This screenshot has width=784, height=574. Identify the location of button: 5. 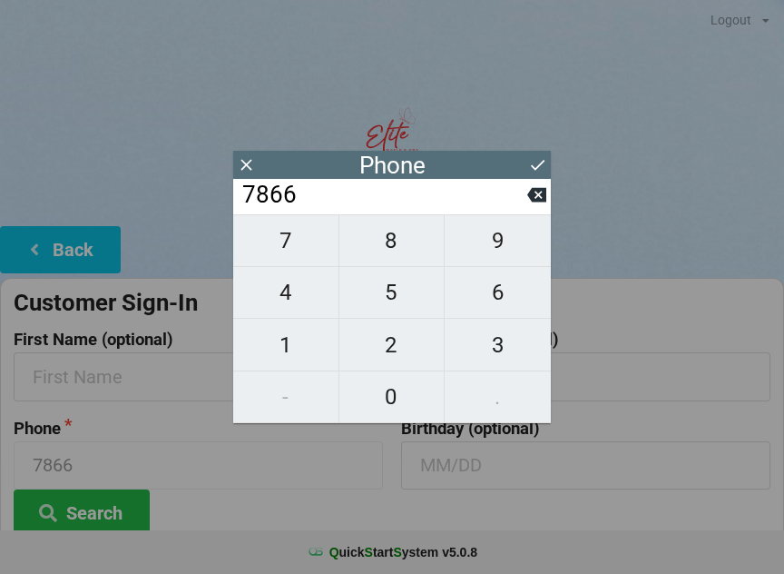
(392, 292).